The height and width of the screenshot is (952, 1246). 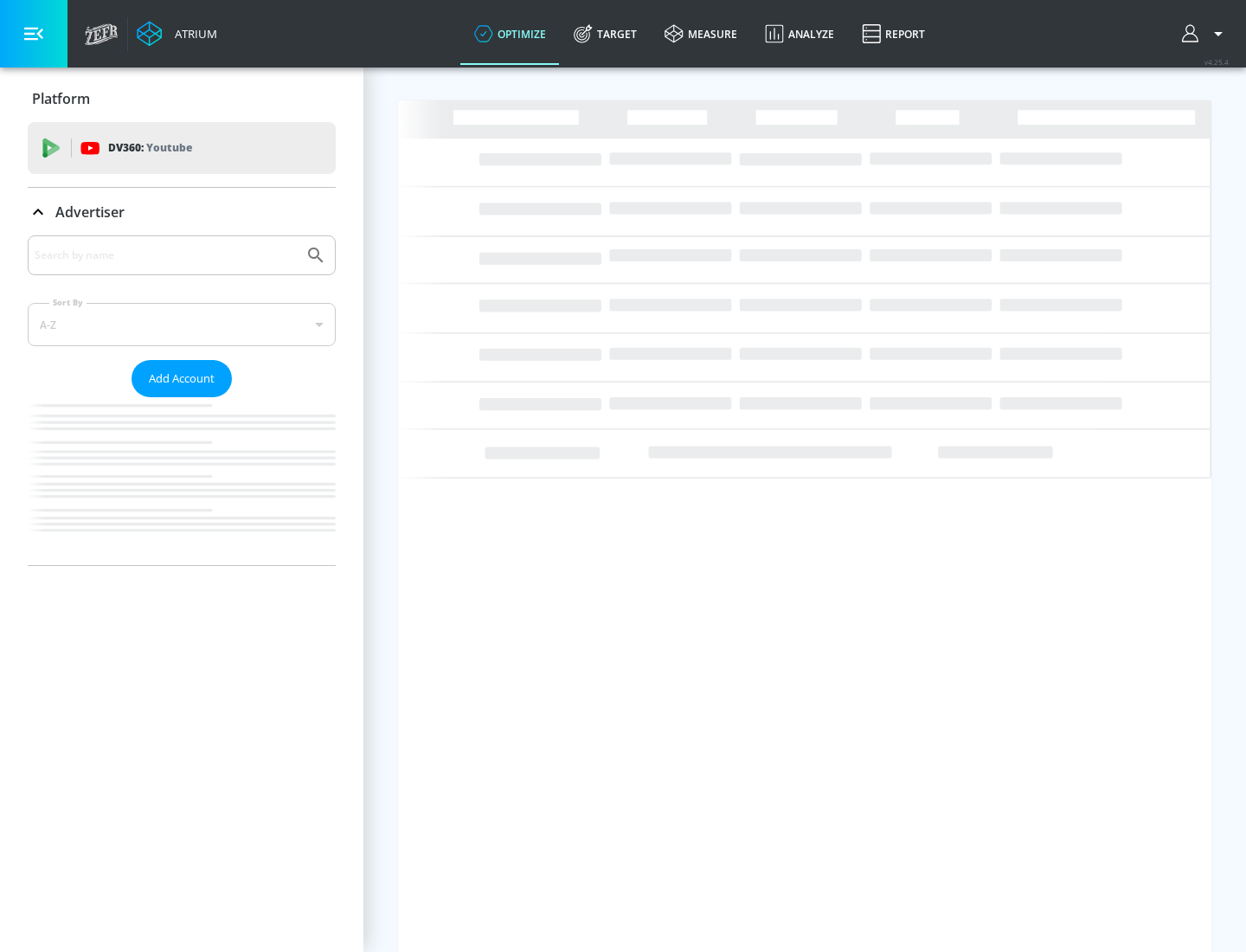 I want to click on span: v 4.25.4, so click(x=1216, y=61).